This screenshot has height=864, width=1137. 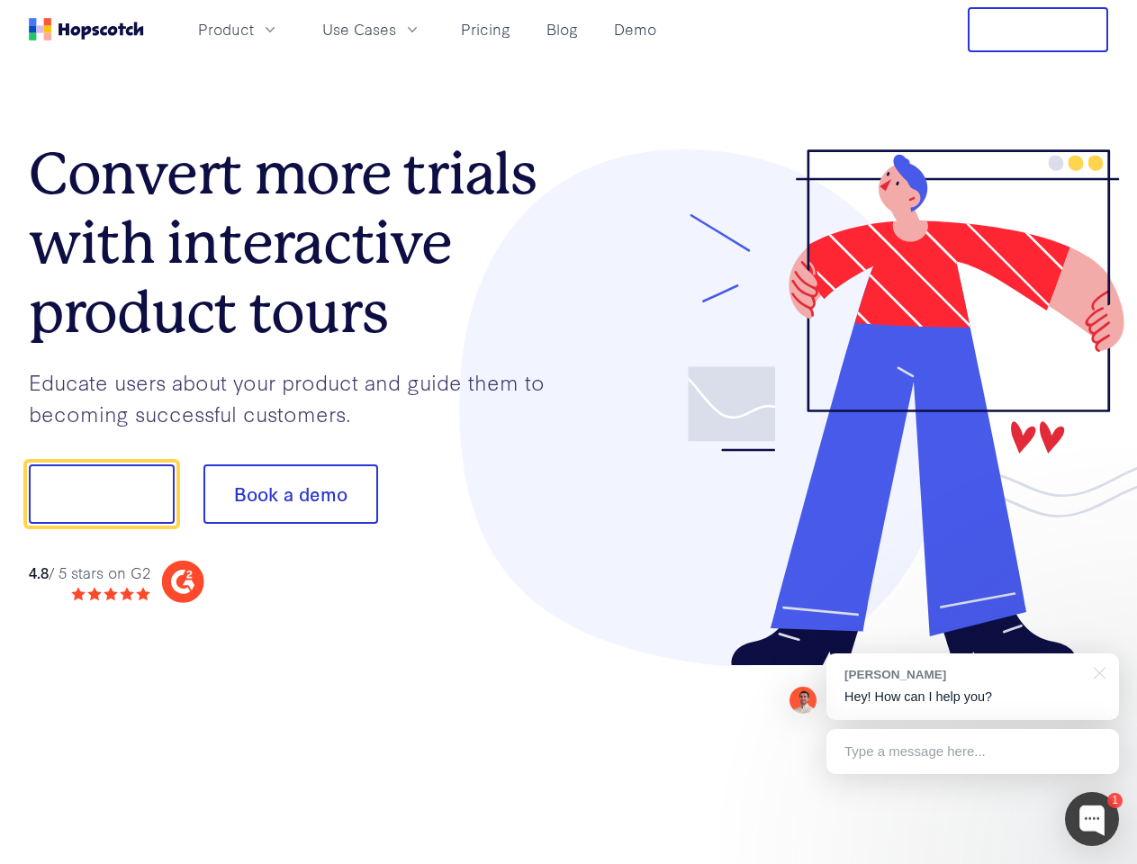 What do you see at coordinates (299, 397) in the screenshot?
I see `p: Educate users about your product and guide them to becoming successful customers.` at bounding box center [299, 397].